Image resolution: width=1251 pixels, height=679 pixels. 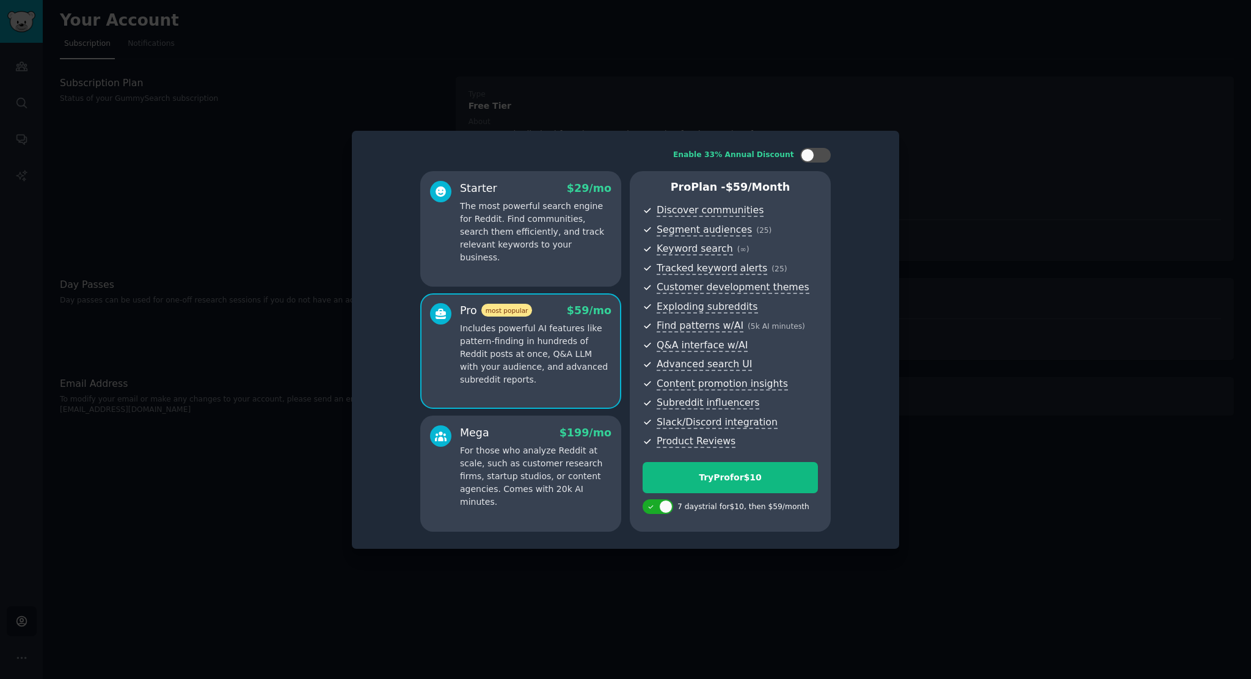 I want to click on p: For those who analyze Reddit at scale, such as customer research firms, startup studios, or conte..., so click(x=536, y=476).